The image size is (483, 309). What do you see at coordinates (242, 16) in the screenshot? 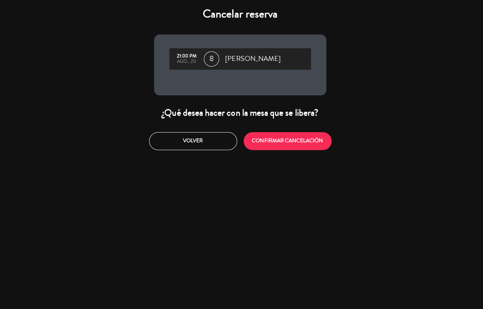
I see `h4: Cancelar reserva` at bounding box center [242, 16].